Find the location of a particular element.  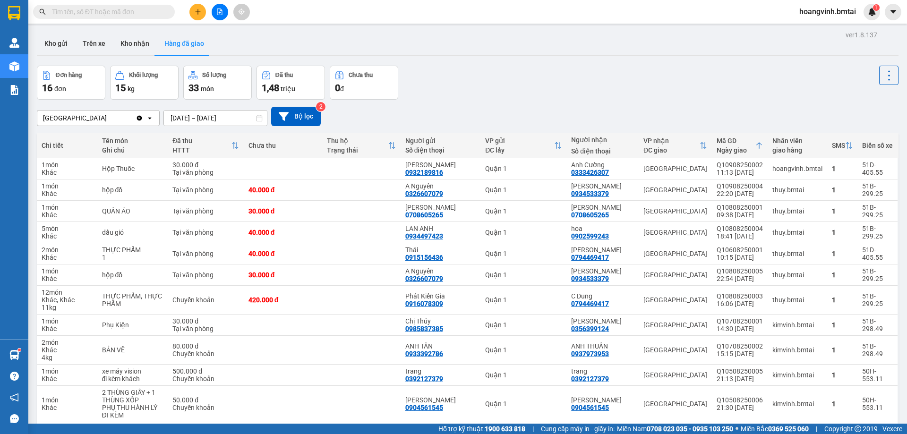

div: Ngày giao is located at coordinates (736, 150).